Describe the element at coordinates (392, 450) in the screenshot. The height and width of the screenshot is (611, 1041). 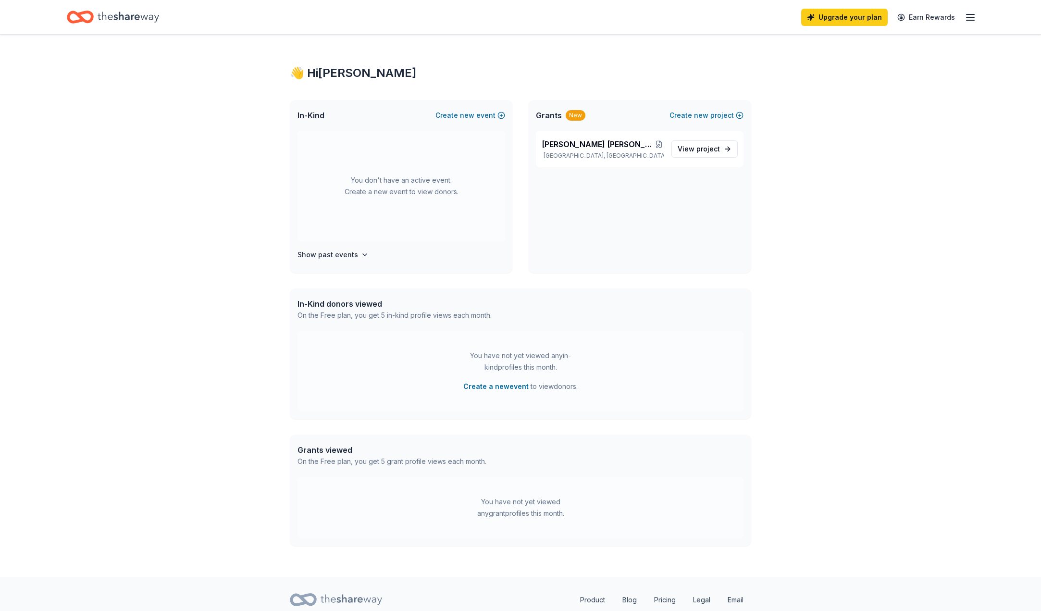
I see `div: Grants viewed` at that location.